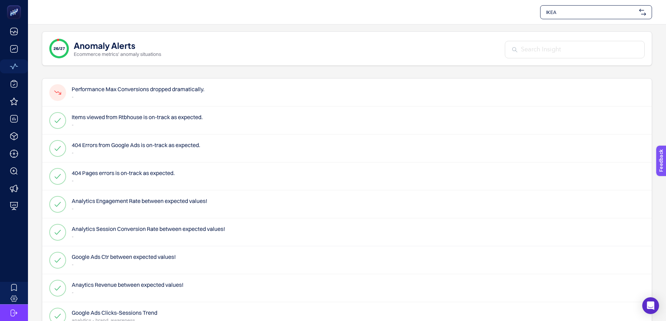 The width and height of the screenshot is (666, 321). Describe the element at coordinates (139, 201) in the screenshot. I see `h4: Analytics Engagement Rate between expected values!` at that location.